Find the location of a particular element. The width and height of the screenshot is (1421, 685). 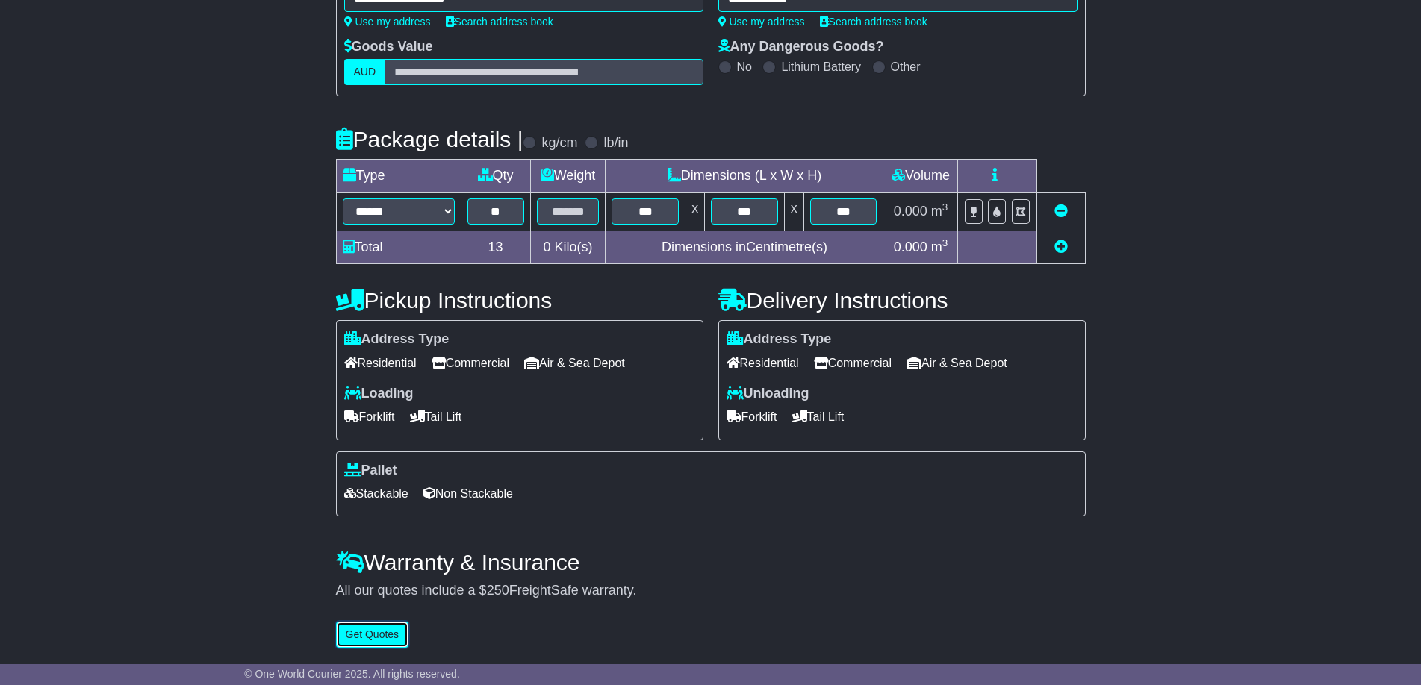

td: Dimensions in Centimetre(s) is located at coordinates (744, 248).